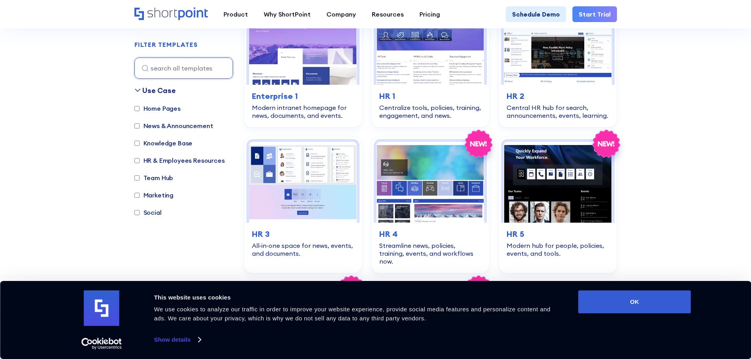 The height and width of the screenshot is (359, 751). What do you see at coordinates (558, 182) in the screenshot?
I see `img: HR 5 – Human Resource Template: Modern hub for people, policies, events, and tools.` at bounding box center [558, 182].